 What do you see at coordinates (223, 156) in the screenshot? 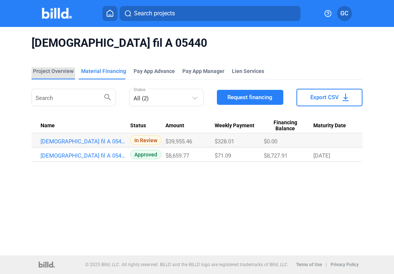
I see `span: $71.09` at bounding box center [223, 156].